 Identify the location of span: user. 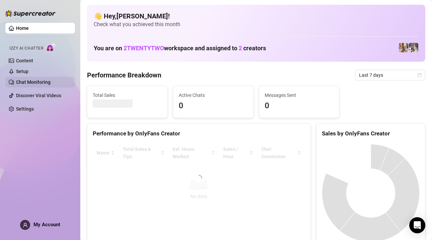
(25, 225).